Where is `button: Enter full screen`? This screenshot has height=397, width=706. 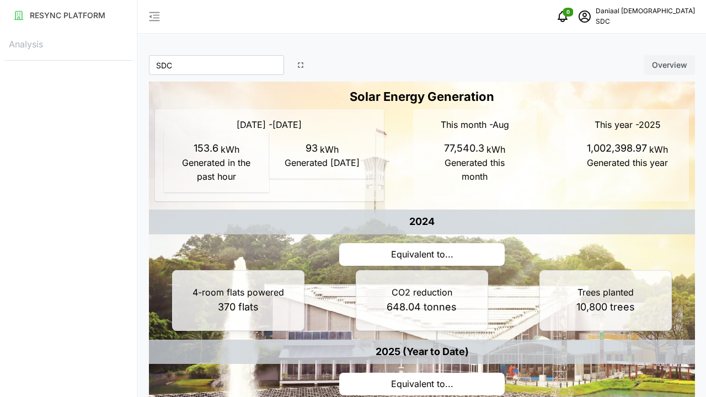
button: Enter full screen is located at coordinates (300, 65).